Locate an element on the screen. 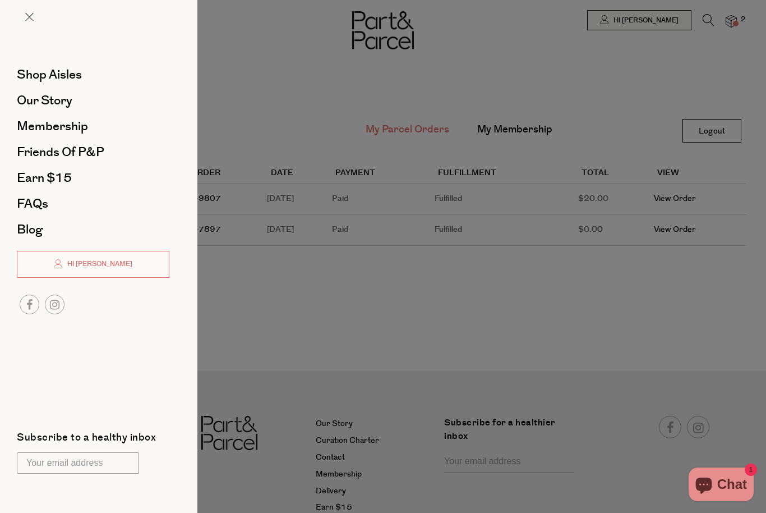  a: Membership is located at coordinates (93, 126).